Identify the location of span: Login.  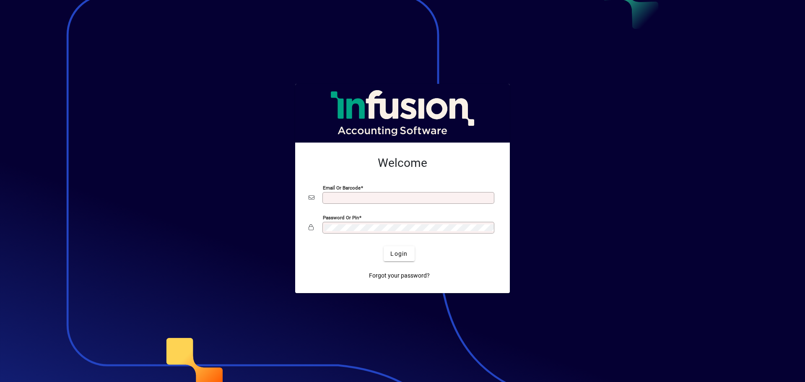
(399, 254).